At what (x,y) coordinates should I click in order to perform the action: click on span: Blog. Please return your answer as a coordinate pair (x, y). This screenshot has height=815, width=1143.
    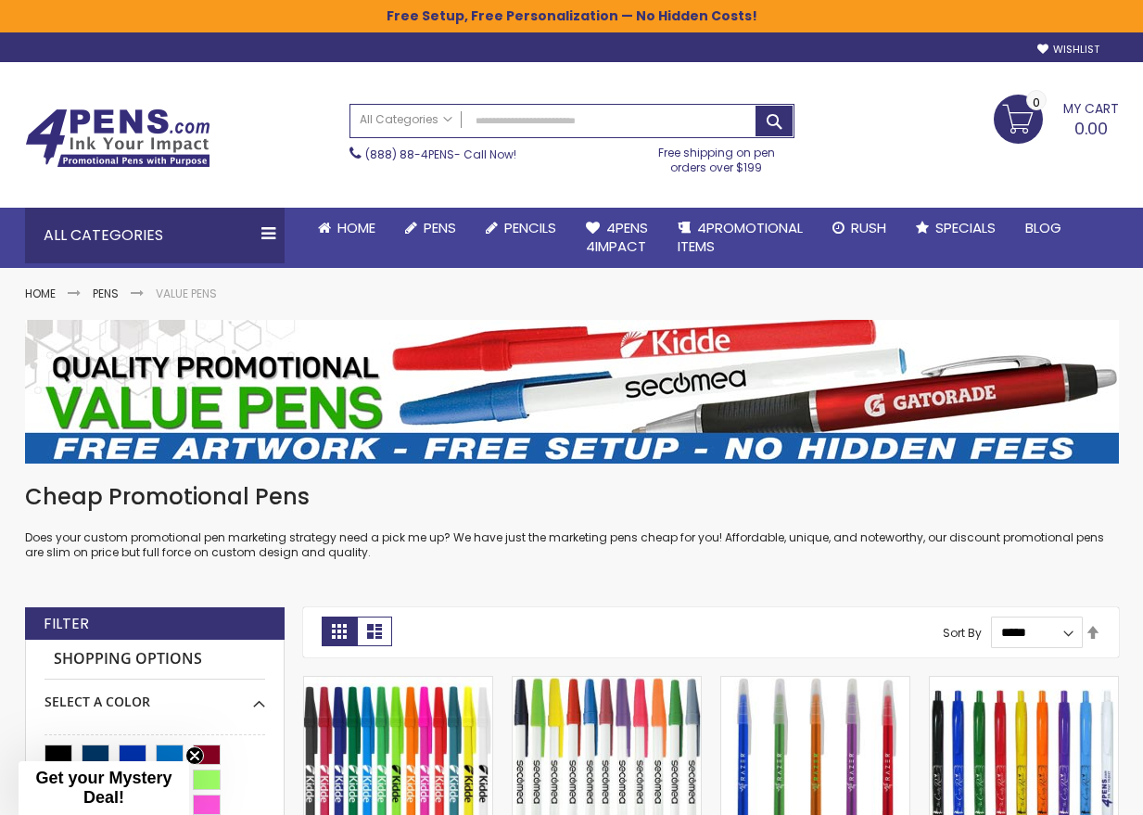
    Looking at the image, I should click on (1043, 227).